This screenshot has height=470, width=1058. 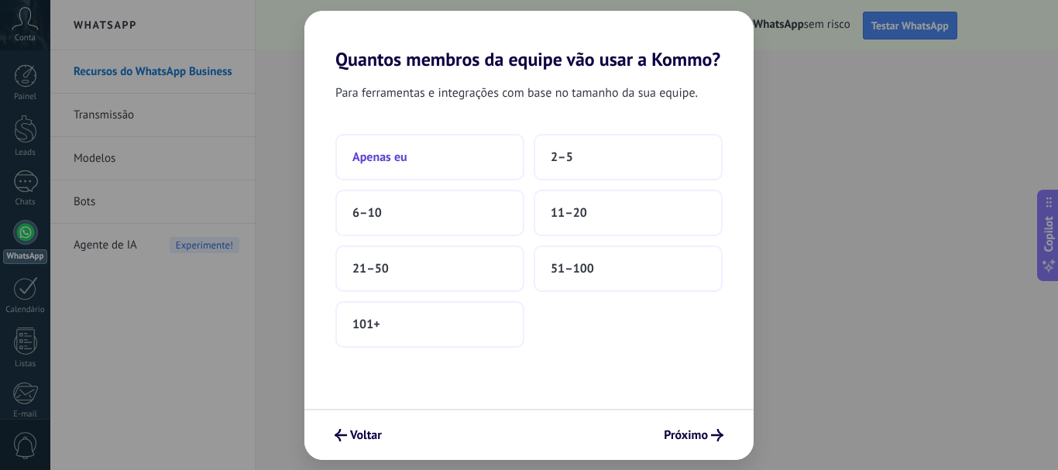 I want to click on button: 101+, so click(x=430, y=324).